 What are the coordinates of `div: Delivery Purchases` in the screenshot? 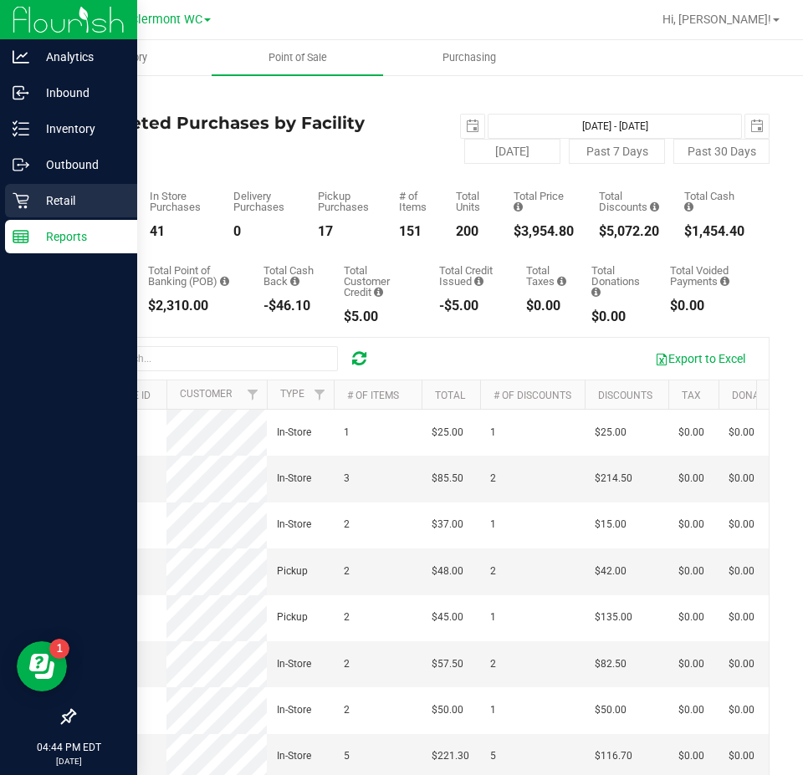 It's located at (263, 201).